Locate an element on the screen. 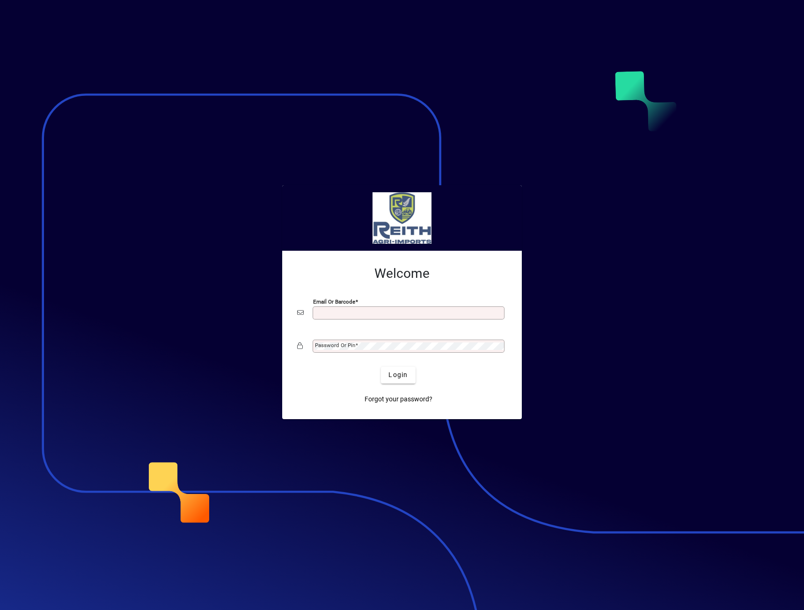 Image resolution: width=804 pixels, height=610 pixels. span: Login is located at coordinates (398, 375).